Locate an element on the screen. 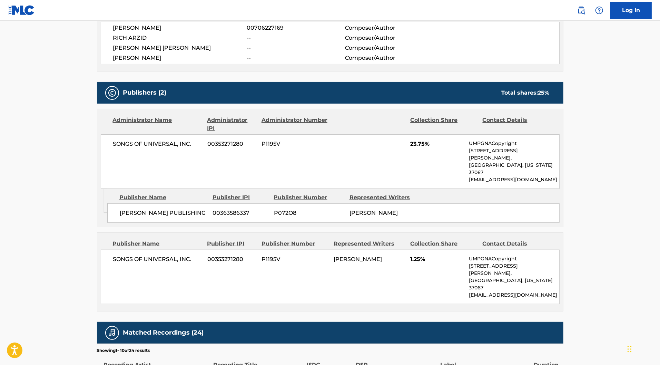  div: Administrator Number is located at coordinates (295, 124).